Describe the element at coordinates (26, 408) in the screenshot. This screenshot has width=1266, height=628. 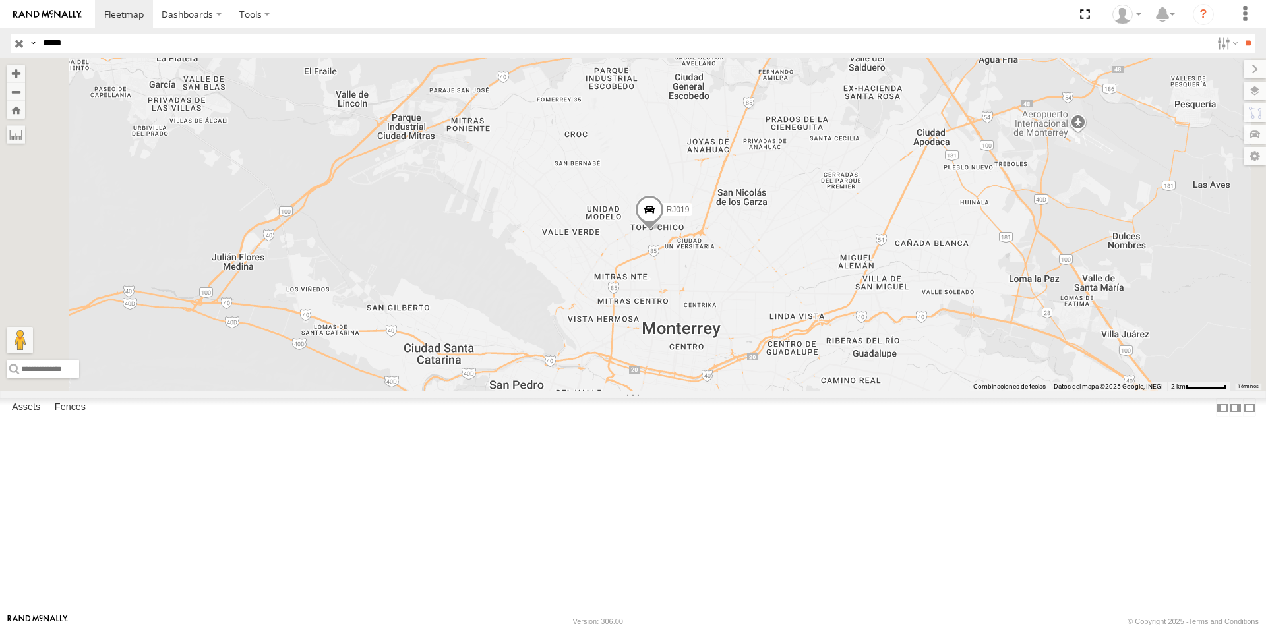
I see `label: Assets` at that location.